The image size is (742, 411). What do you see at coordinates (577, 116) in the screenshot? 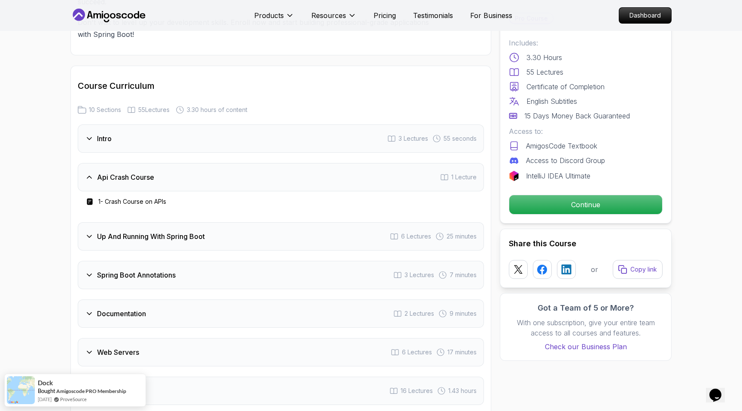
I see `p: 15 Days Money Back Guaranteed` at bounding box center [577, 116].